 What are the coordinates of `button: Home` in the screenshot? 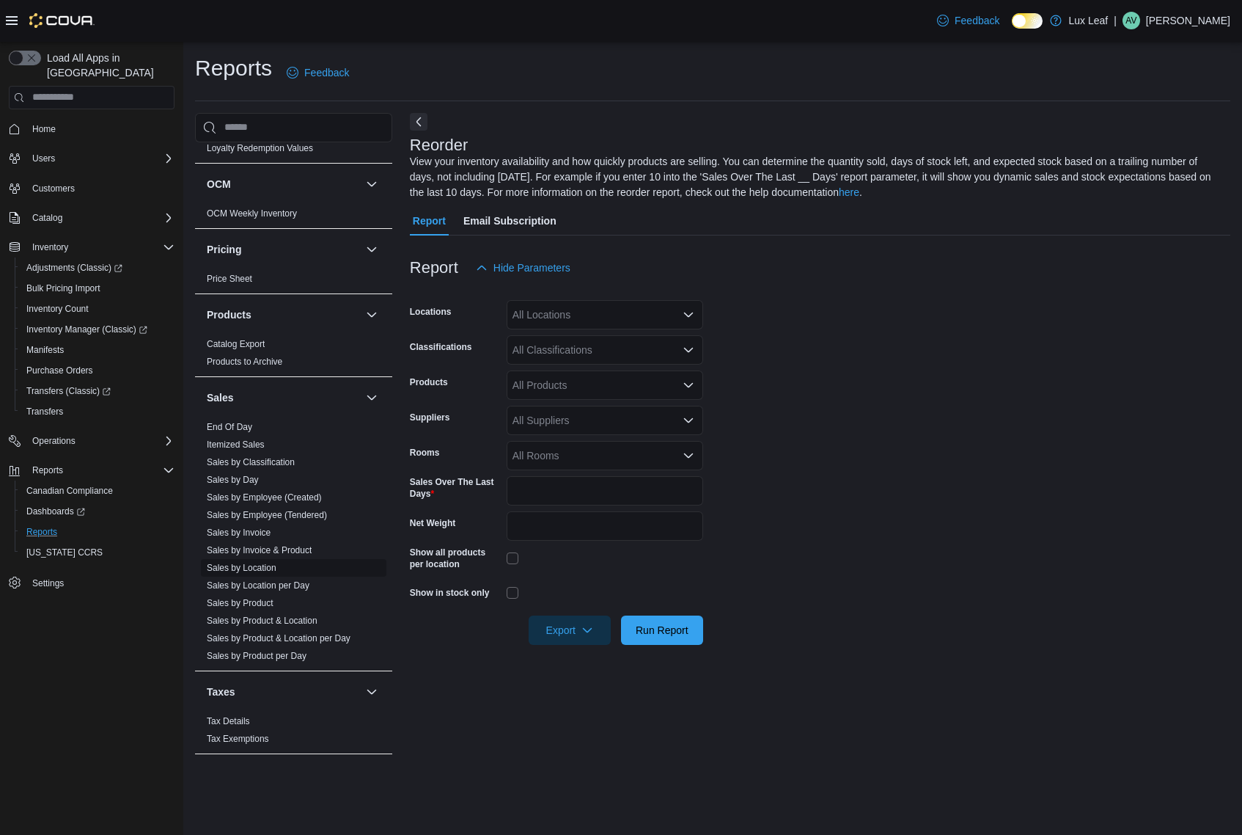 It's located at (92, 128).